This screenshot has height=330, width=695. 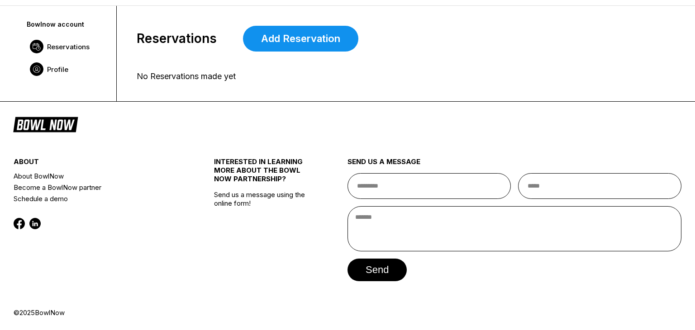 I want to click on button: send, so click(x=377, y=270).